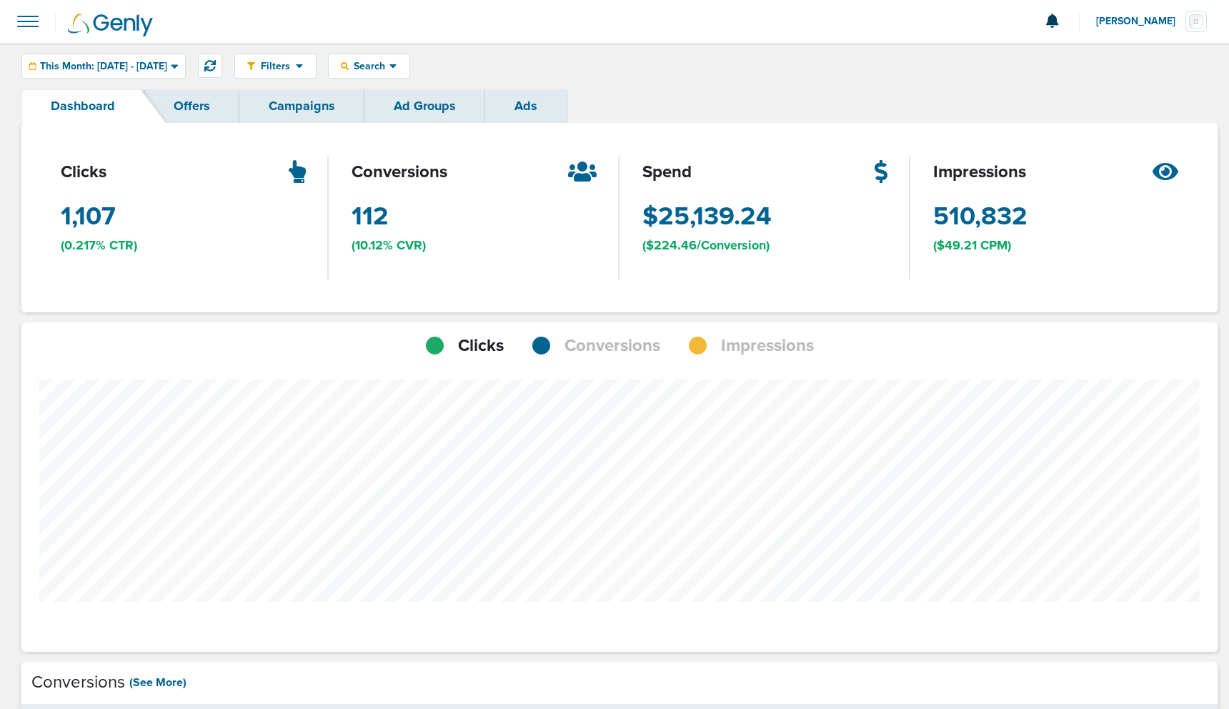  What do you see at coordinates (706, 245) in the screenshot?
I see `span: ($224.46/Conversion)` at bounding box center [706, 245].